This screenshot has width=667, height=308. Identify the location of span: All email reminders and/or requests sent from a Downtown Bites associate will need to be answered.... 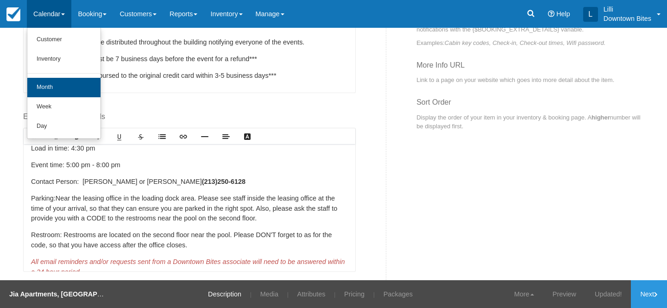
(188, 267).